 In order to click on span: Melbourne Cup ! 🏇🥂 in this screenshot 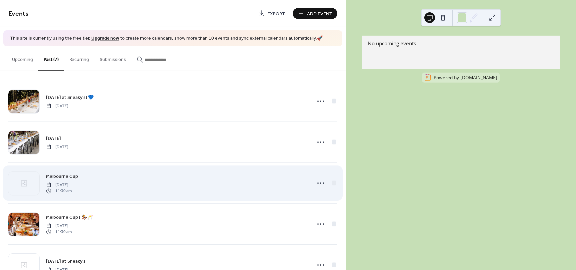, I will do `click(69, 217)`.